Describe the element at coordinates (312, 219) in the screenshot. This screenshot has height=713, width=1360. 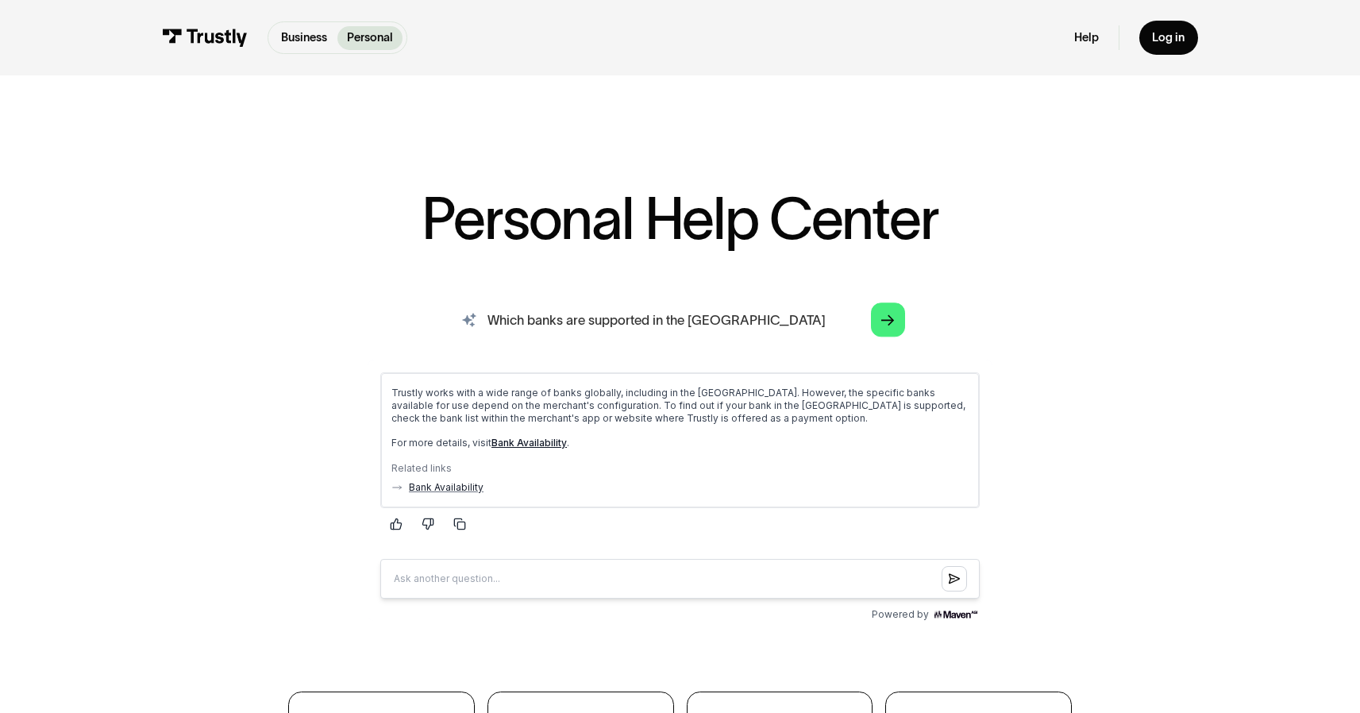
I see `input: Question box` at that location.